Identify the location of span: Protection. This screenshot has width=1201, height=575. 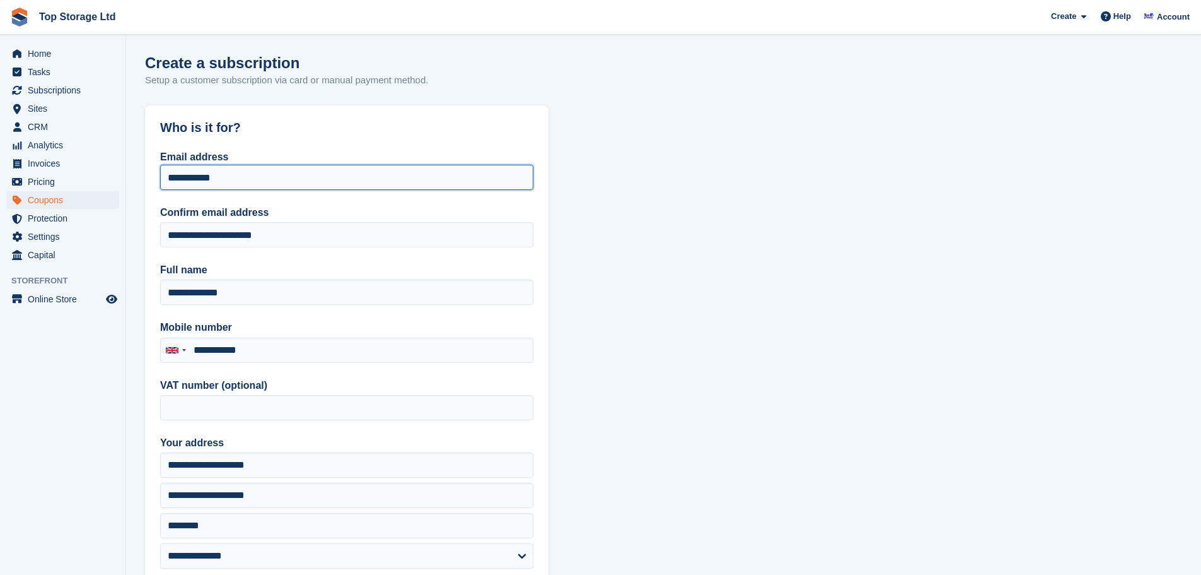
(66, 218).